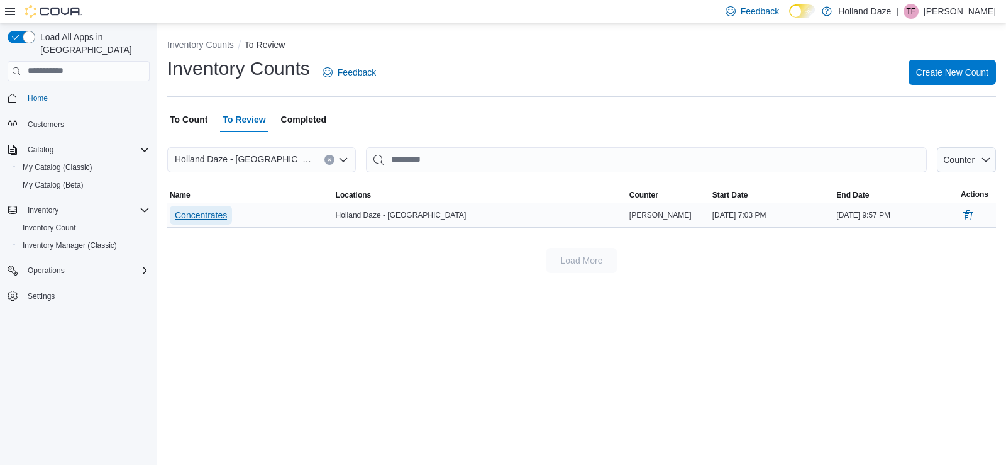  I want to click on p: Holland Daze, so click(865, 11).